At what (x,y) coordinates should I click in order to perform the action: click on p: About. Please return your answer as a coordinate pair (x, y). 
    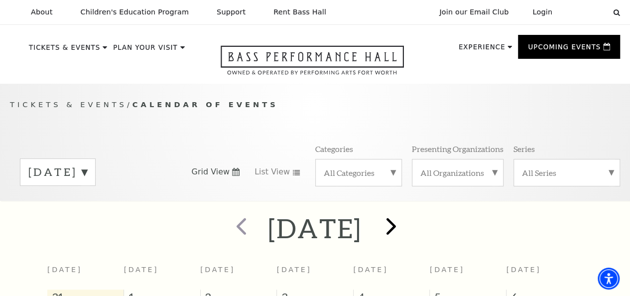
    Looking at the image, I should click on (41, 12).